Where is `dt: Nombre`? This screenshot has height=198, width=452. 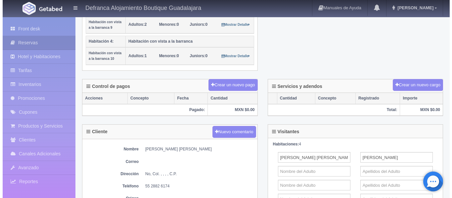 dt: Nombre is located at coordinates (109, 149).